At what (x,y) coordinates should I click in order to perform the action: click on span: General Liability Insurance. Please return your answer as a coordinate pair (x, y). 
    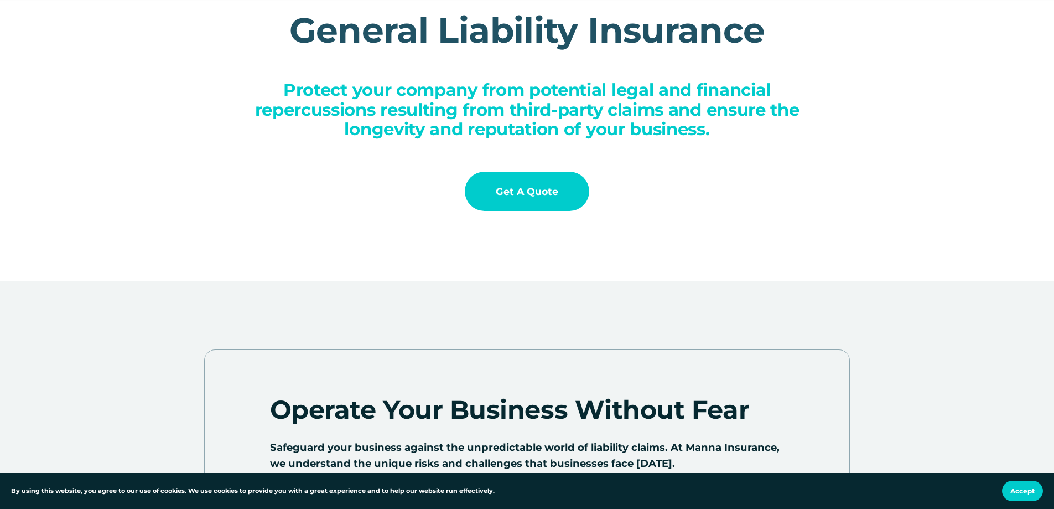
    Looking at the image, I should click on (528, 30).